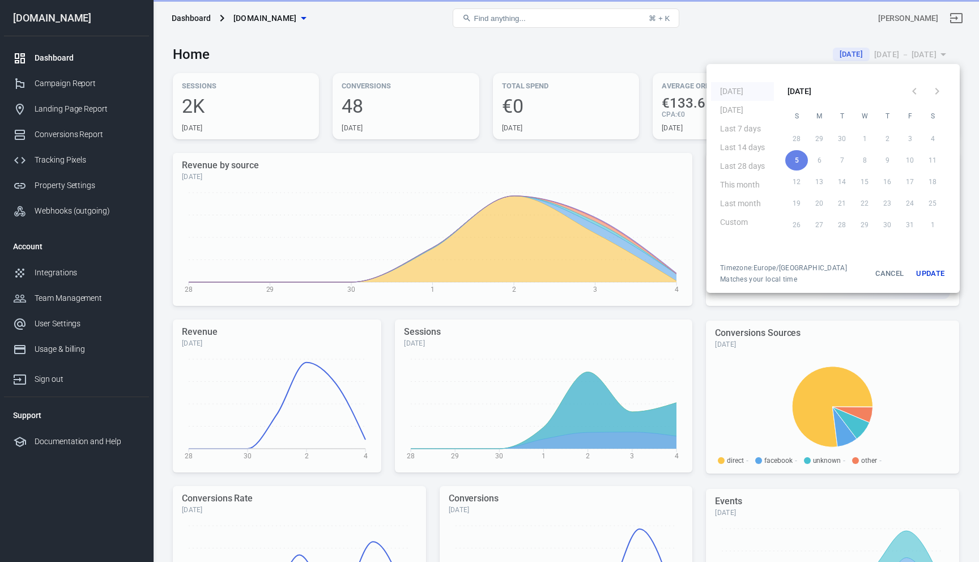 Image resolution: width=979 pixels, height=562 pixels. I want to click on span: Wednesday, so click(864, 116).